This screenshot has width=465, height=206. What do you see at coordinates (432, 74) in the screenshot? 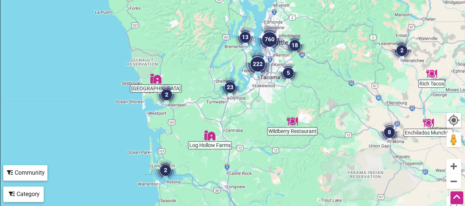
I see `div: Rich Tacos` at bounding box center [432, 74].